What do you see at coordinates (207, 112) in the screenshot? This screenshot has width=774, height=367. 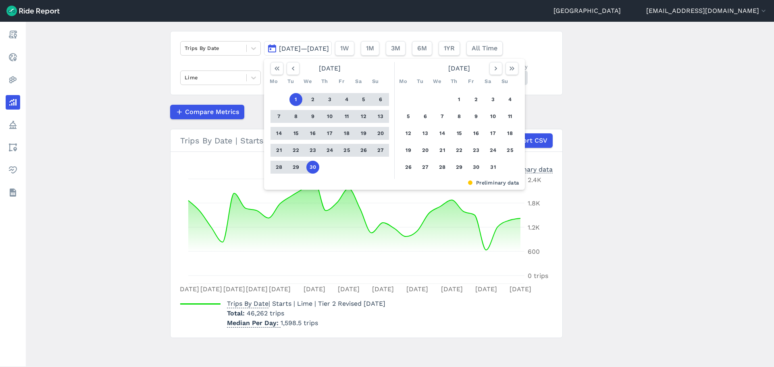 I see `button: Compare Metrics` at bounding box center [207, 112].